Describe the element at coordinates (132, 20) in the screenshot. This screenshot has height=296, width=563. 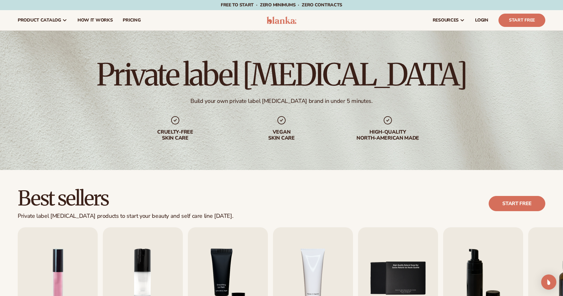
I see `a: pricing` at that location.